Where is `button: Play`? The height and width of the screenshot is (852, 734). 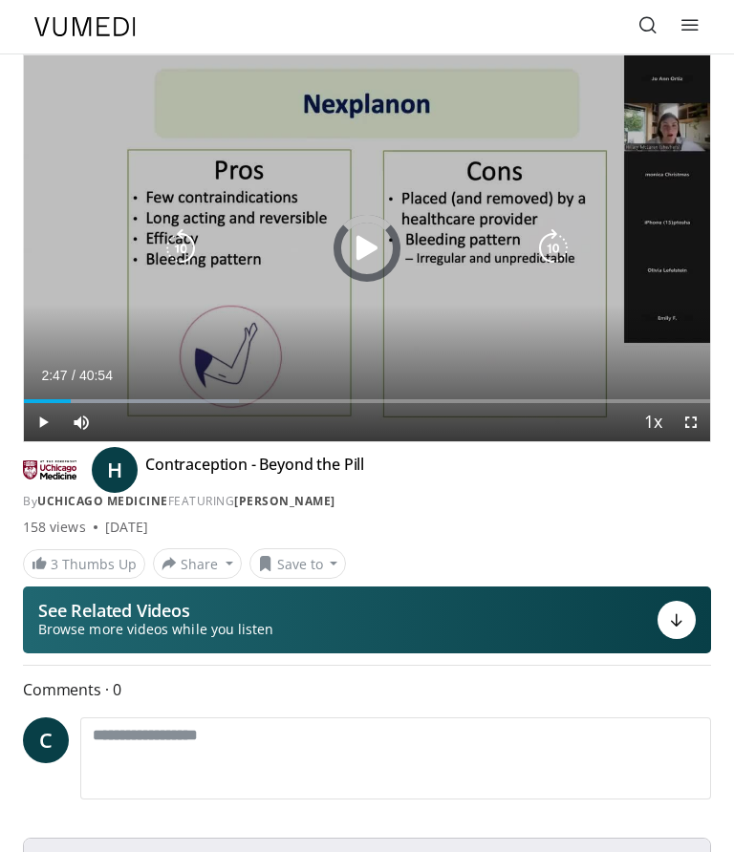
button: Play is located at coordinates (43, 422).